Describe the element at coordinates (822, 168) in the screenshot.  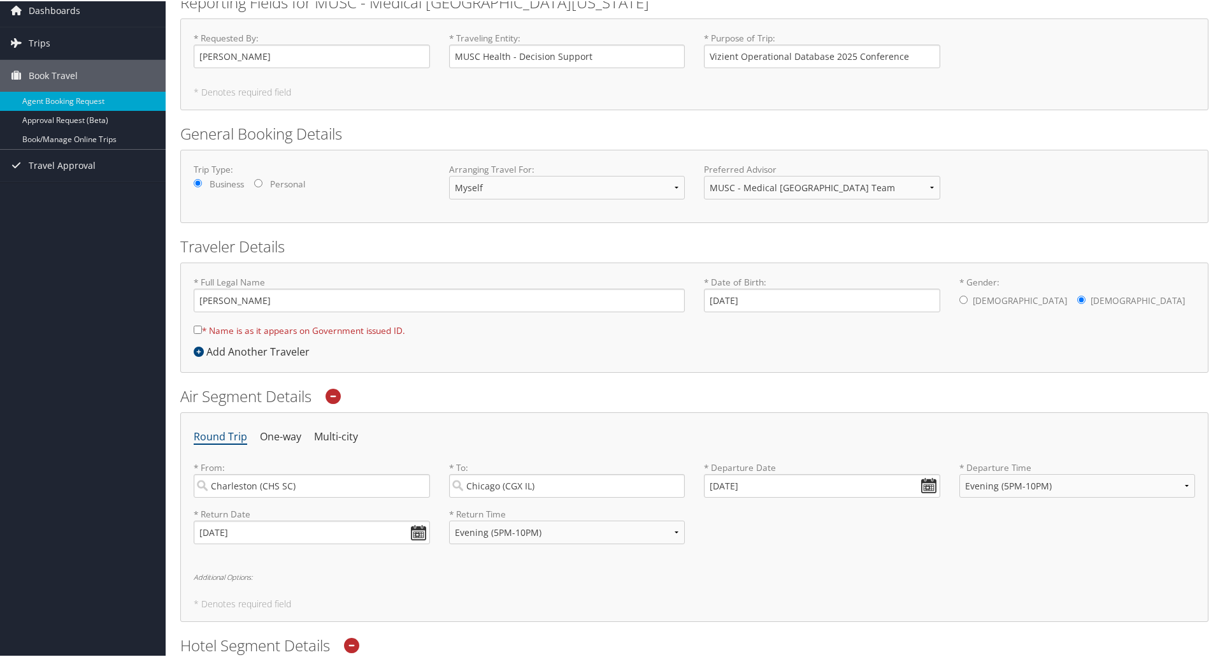
I see `label: Preferred Advisor` at that location.